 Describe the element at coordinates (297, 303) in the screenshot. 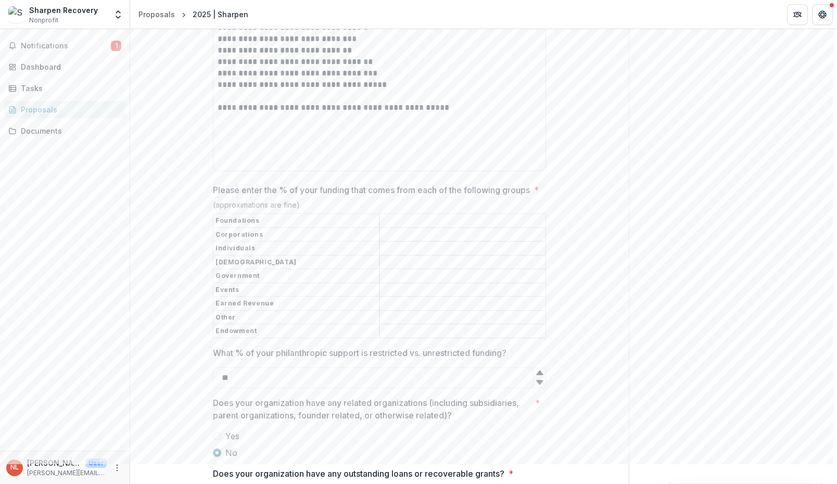

I see `th: Earned Revenue` at that location.